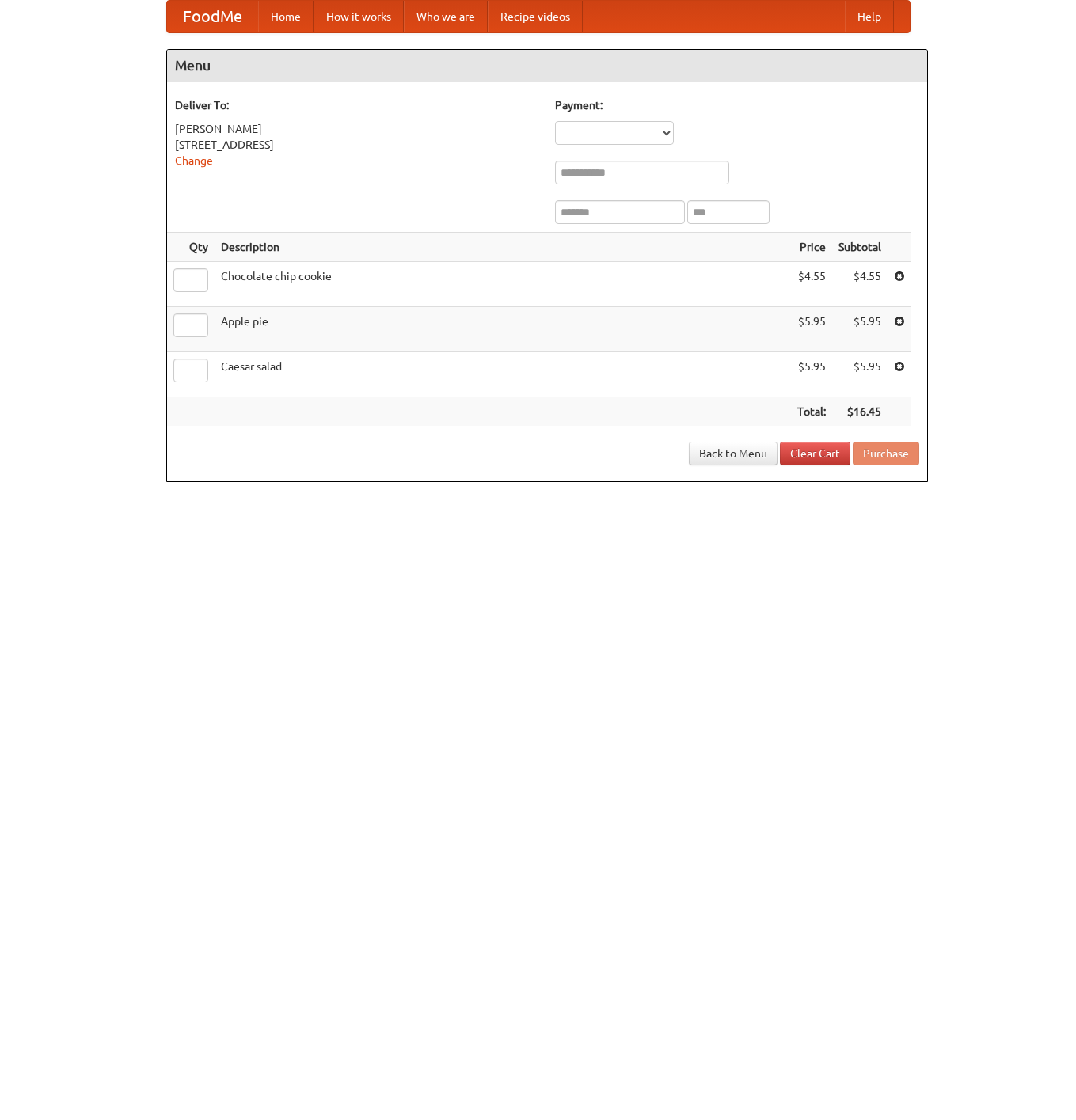 Image resolution: width=1076 pixels, height=1120 pixels. I want to click on a: Change, so click(194, 160).